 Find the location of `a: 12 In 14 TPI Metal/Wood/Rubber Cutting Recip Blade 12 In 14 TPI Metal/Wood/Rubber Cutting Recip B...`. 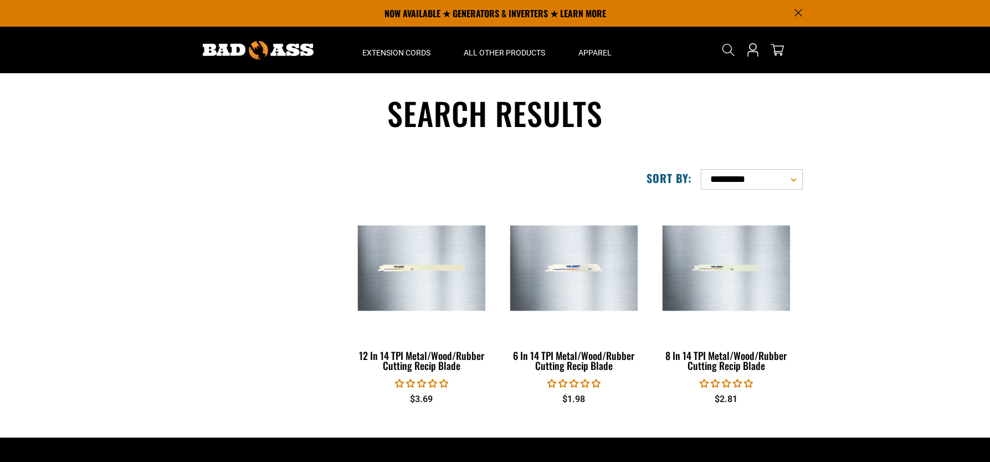

a: 12 In 14 TPI Metal/Wood/Rubber Cutting Recip Blade 12 In 14 TPI Metal/Wood/Rubber Cutting Recip B... is located at coordinates (422, 288).